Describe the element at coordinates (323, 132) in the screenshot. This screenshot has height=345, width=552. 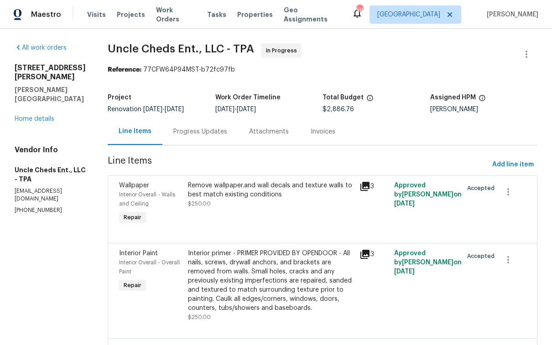
I see `div: Invoices` at that location.